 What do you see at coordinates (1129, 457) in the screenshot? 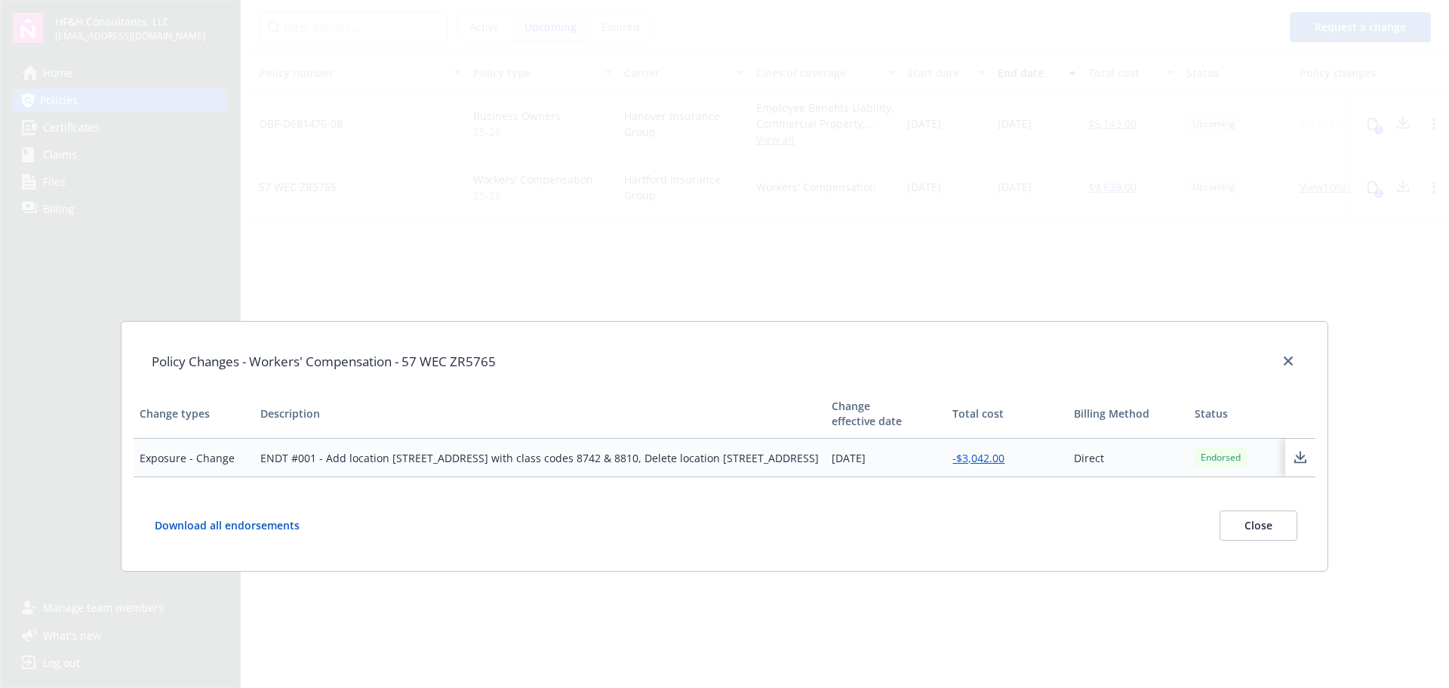
I see `td: Direct` at bounding box center [1129, 457].